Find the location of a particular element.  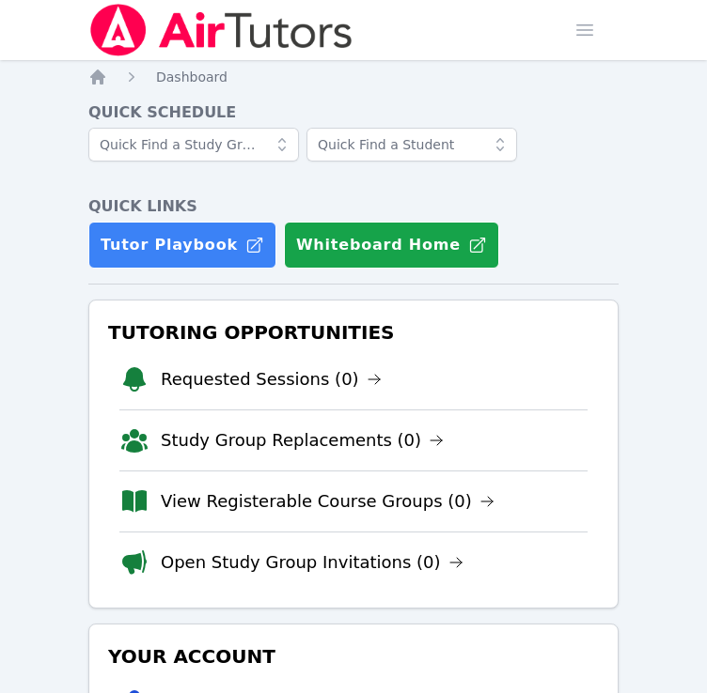

nav: Breadcrumb is located at coordinates (353, 77).